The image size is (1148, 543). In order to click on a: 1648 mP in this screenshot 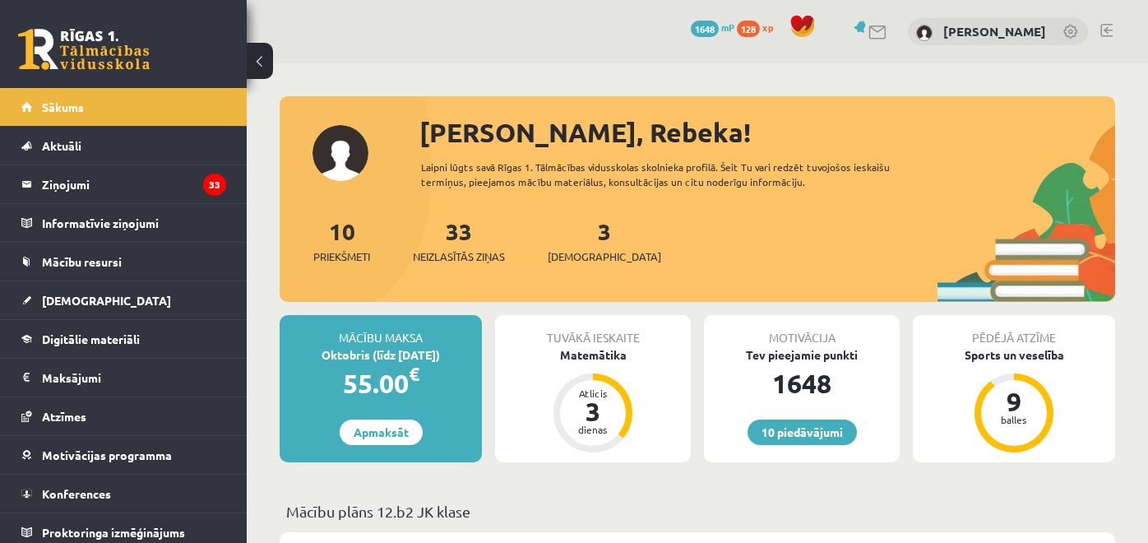, I will do `click(712, 27)`.